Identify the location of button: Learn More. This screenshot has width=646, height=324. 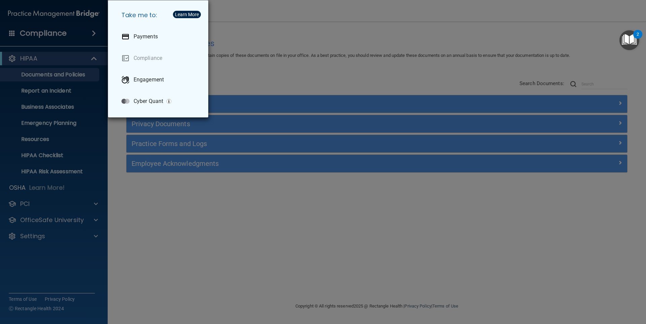
(187, 14).